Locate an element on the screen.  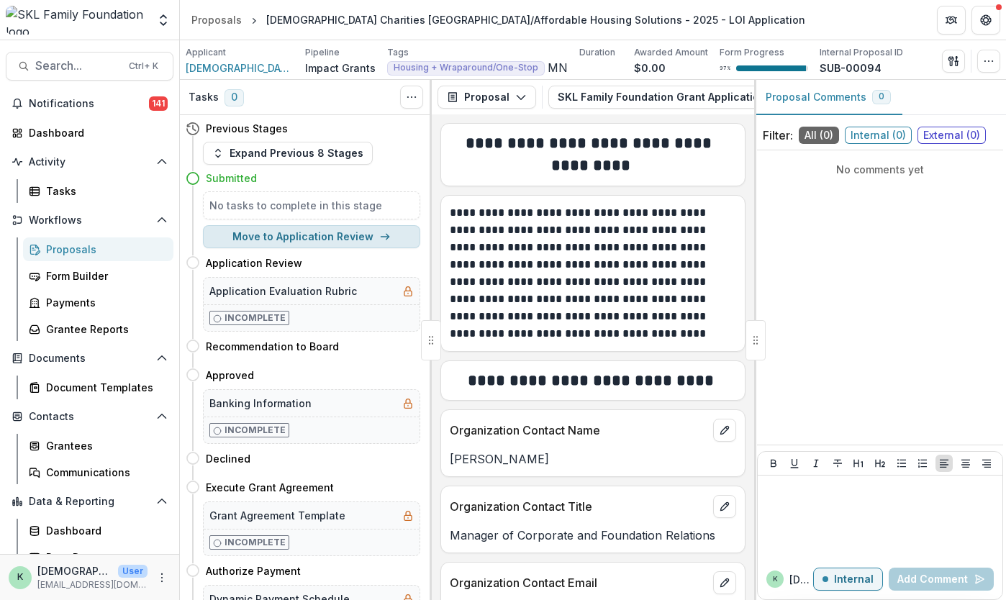
div: Form Builder is located at coordinates (104, 276).